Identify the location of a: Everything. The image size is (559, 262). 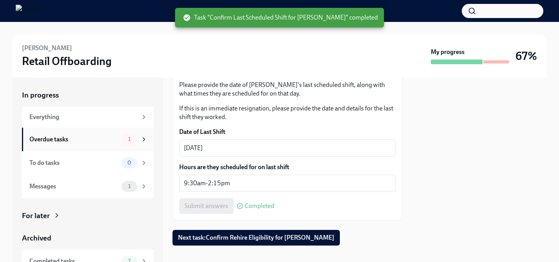
(88, 117).